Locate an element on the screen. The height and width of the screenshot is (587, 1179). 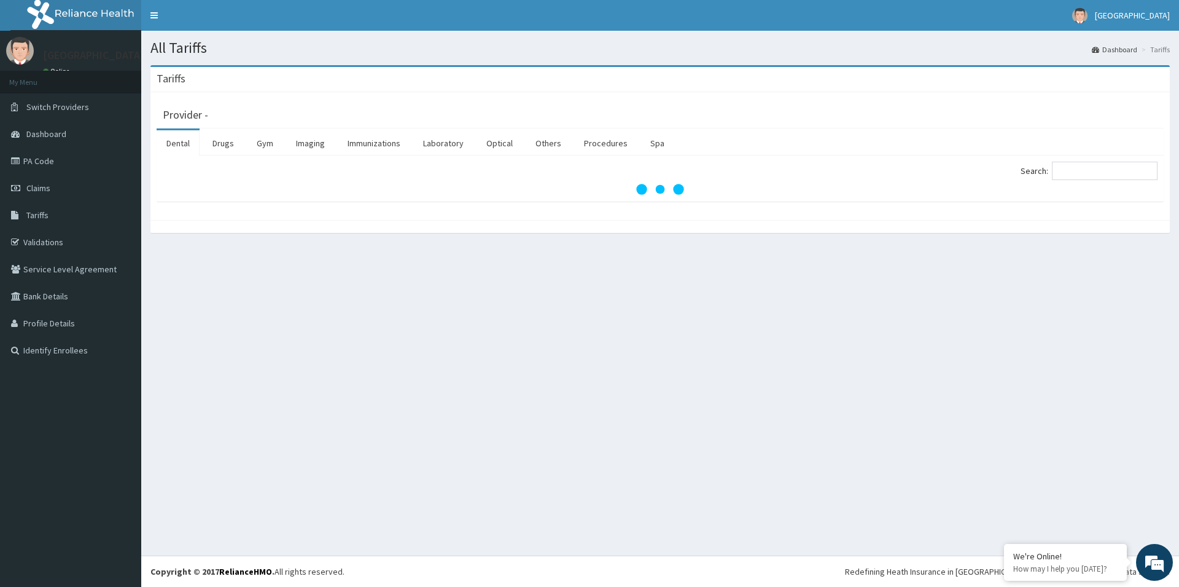
a: Gym is located at coordinates (265, 143).